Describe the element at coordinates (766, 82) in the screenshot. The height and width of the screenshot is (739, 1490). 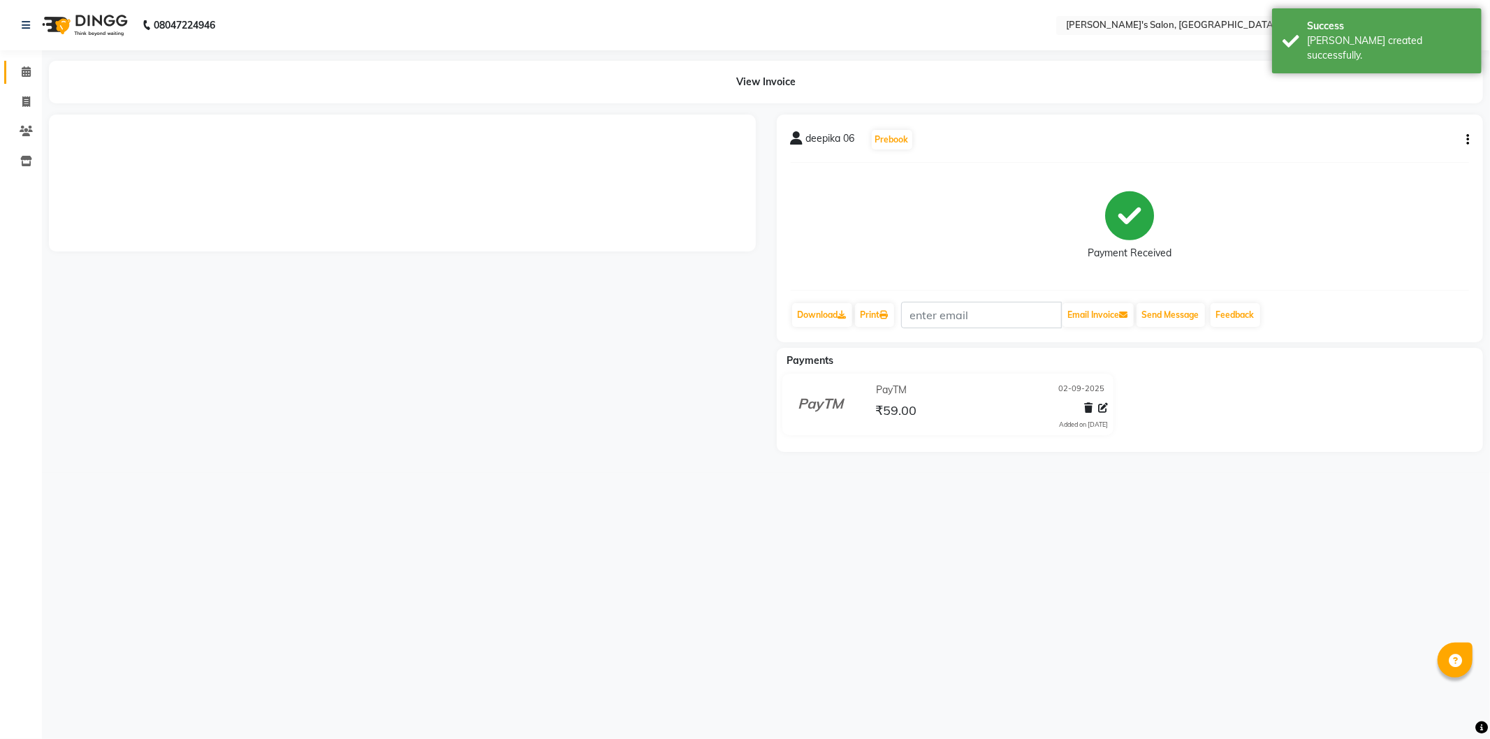
I see `div: View Invoice` at that location.